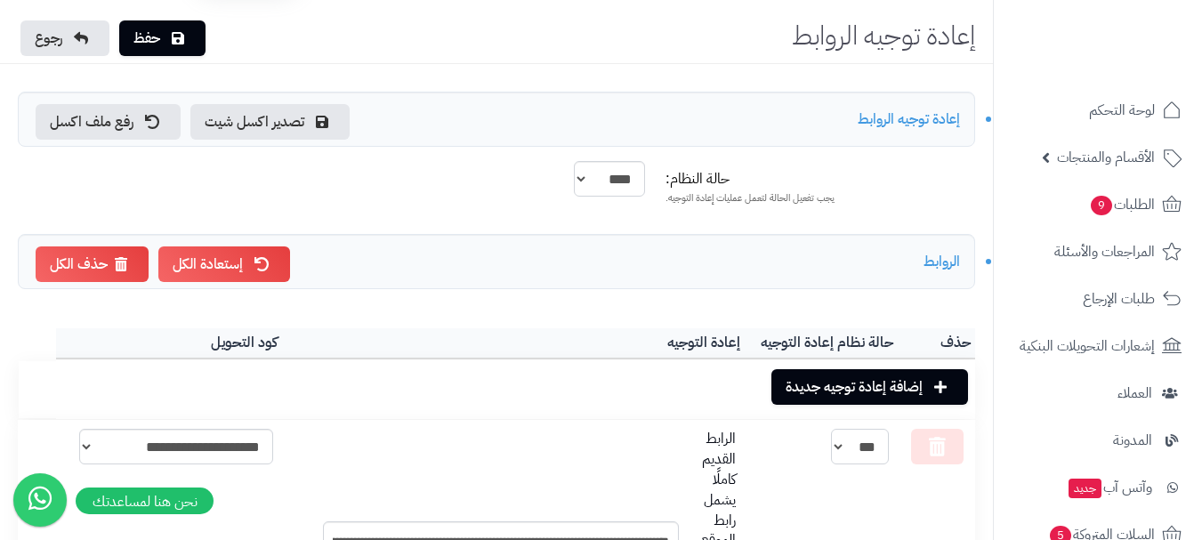 Image resolution: width=1202 pixels, height=540 pixels. What do you see at coordinates (941, 262) in the screenshot?
I see `small: الروابط` at bounding box center [941, 262].